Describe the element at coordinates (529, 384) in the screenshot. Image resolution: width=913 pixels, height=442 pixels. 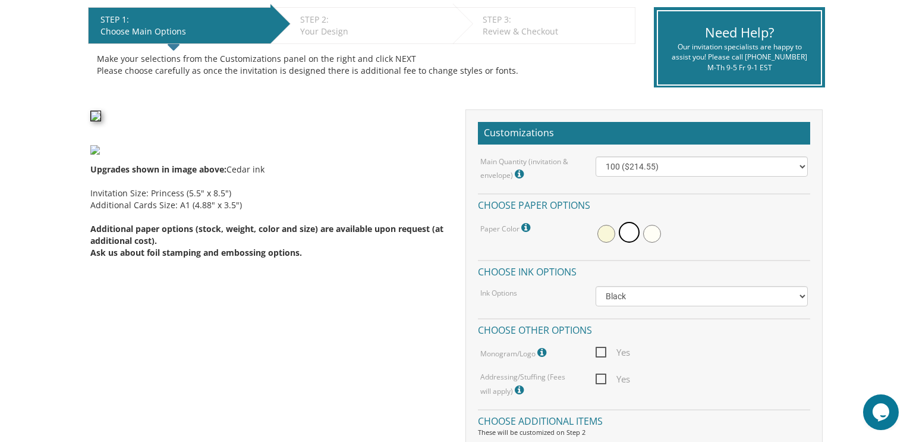
I see `label: Addressing/Stuffing (Fees will apply)` at that location.